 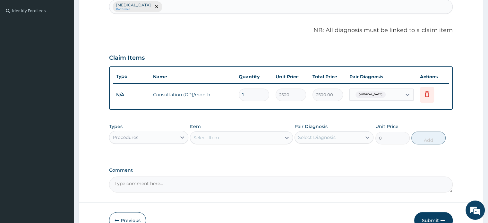 What do you see at coordinates (206, 138) in the screenshot?
I see `div: Select Item` at bounding box center [206, 138].